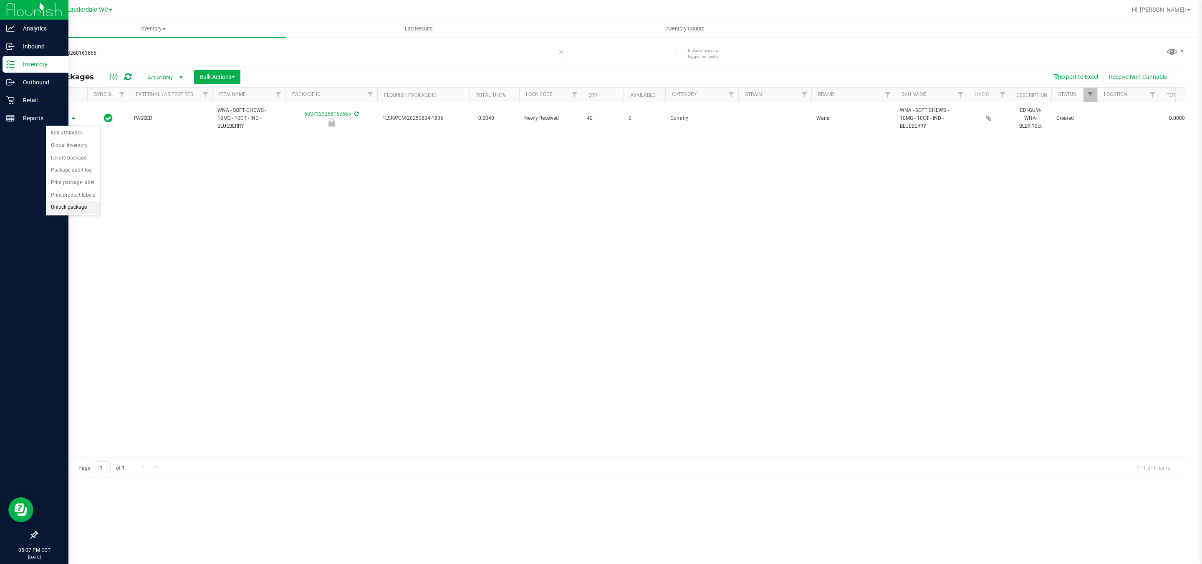 The image size is (1202, 564). I want to click on span: Wana, so click(853, 118).